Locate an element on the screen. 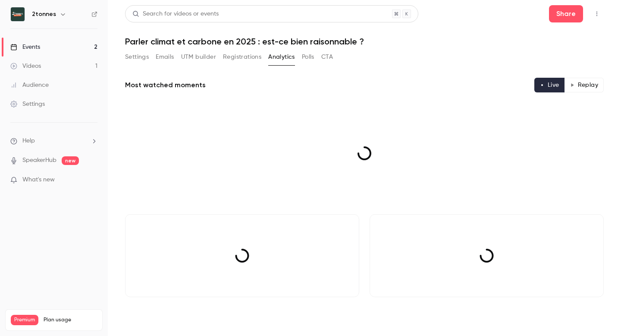 The width and height of the screenshot is (621, 336). button: Settings is located at coordinates (137, 57).